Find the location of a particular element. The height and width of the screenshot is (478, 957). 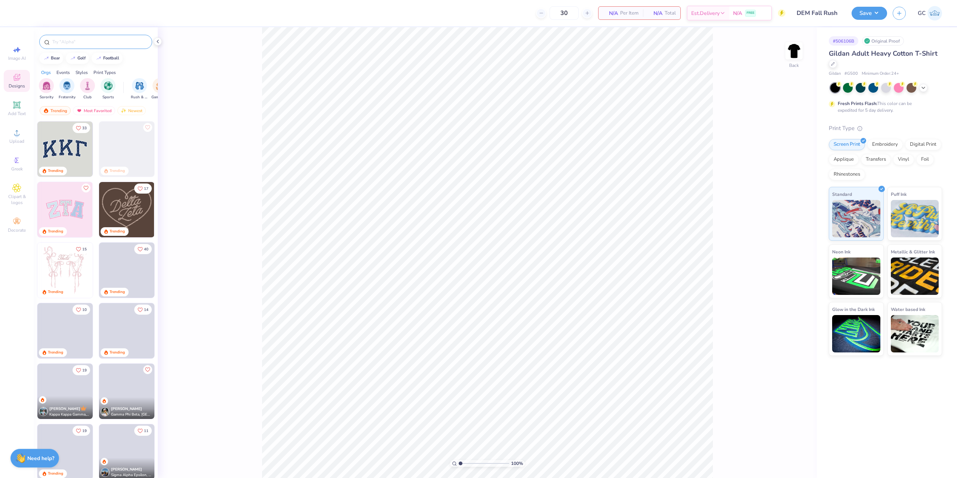

img: Club Image is located at coordinates (87, 86).